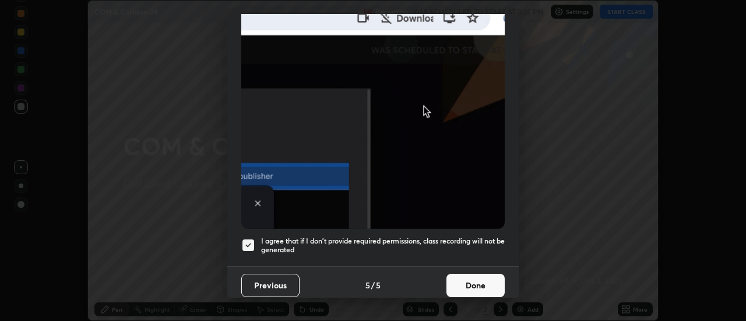  What do you see at coordinates (383, 245) in the screenshot?
I see `h5: I agree that if I don't provide required permissions, class recording will not be generated` at bounding box center [383, 245].